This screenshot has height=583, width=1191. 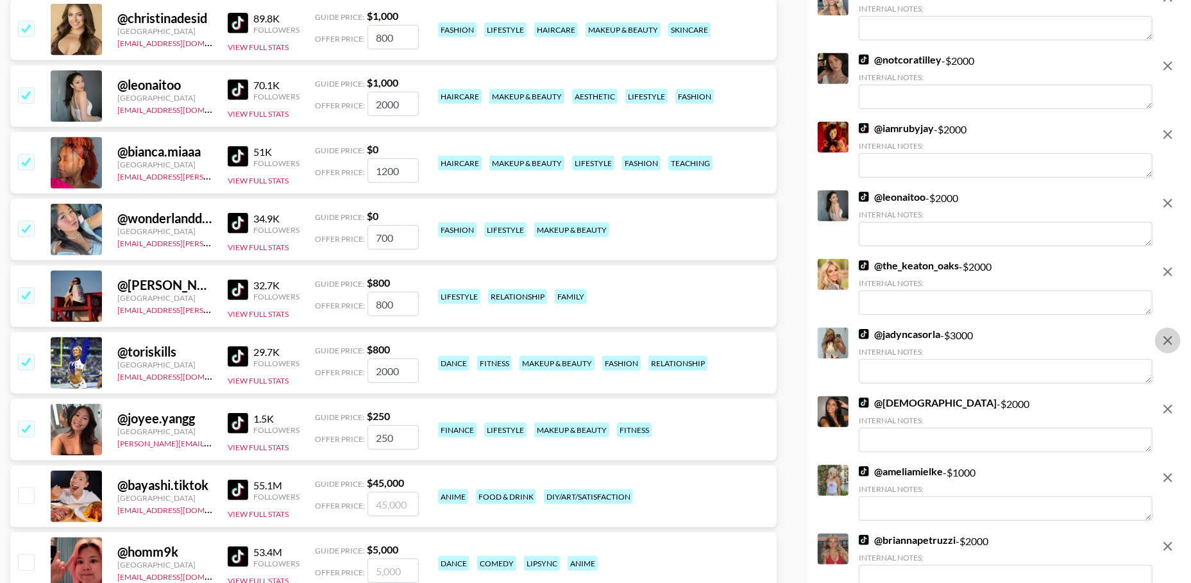 I want to click on div: diy/art/satisfaction, so click(x=588, y=497).